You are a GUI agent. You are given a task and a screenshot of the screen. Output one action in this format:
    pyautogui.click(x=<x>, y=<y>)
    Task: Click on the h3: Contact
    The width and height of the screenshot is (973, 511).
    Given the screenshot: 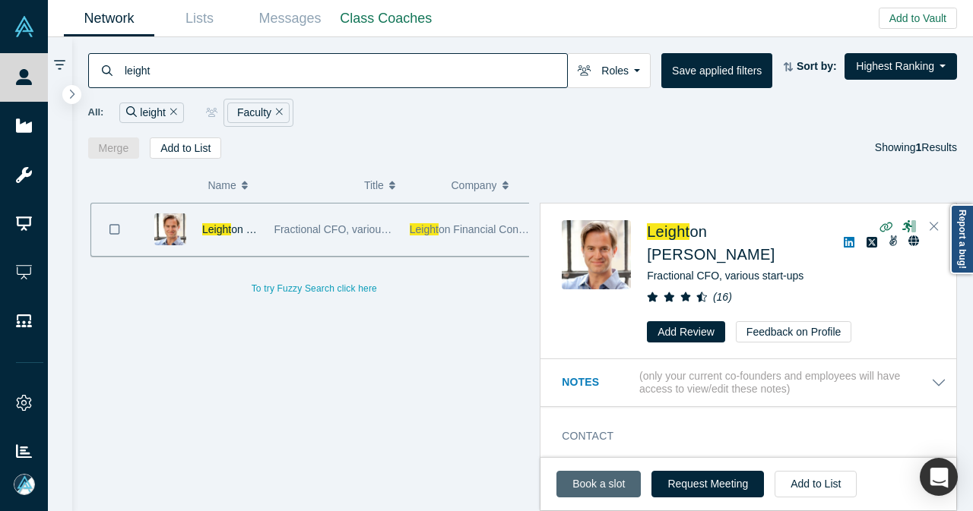 What is the action you would take?
    pyautogui.click(x=743, y=436)
    